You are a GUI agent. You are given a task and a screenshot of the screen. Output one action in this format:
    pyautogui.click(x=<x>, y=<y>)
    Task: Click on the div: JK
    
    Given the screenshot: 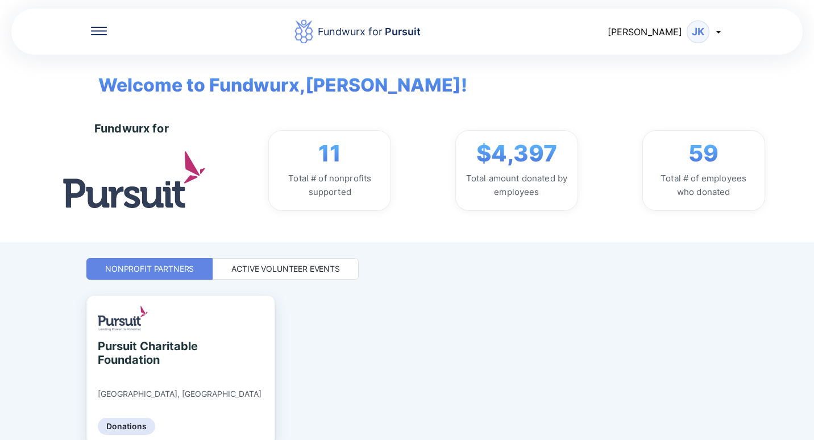 What is the action you would take?
    pyautogui.click(x=698, y=32)
    